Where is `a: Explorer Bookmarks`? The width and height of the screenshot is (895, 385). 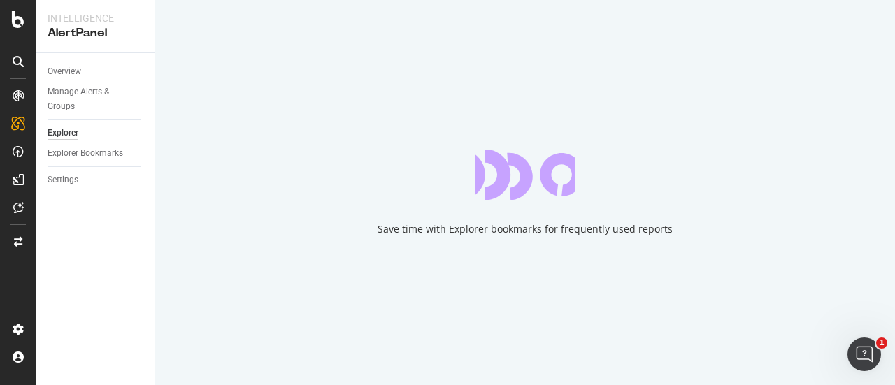
a: Explorer Bookmarks is located at coordinates (96, 153).